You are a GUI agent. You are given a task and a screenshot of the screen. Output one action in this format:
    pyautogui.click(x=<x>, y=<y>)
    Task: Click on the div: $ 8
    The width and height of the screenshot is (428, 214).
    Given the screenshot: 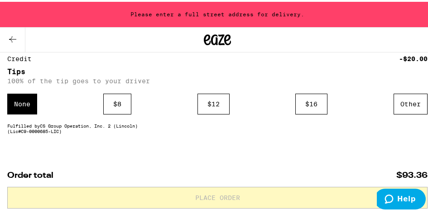 What is the action you would take?
    pyautogui.click(x=117, y=102)
    